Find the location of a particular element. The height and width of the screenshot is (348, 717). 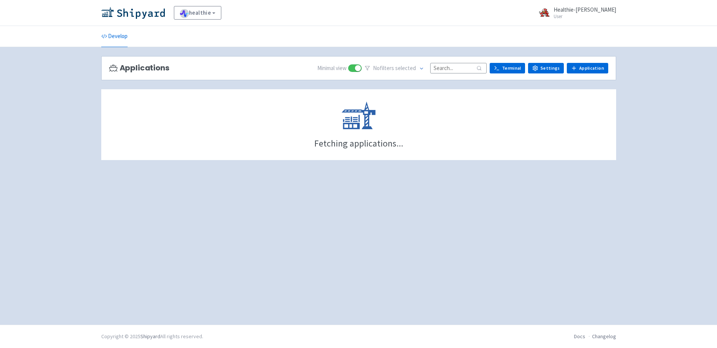

h3: Applications is located at coordinates (139, 68).